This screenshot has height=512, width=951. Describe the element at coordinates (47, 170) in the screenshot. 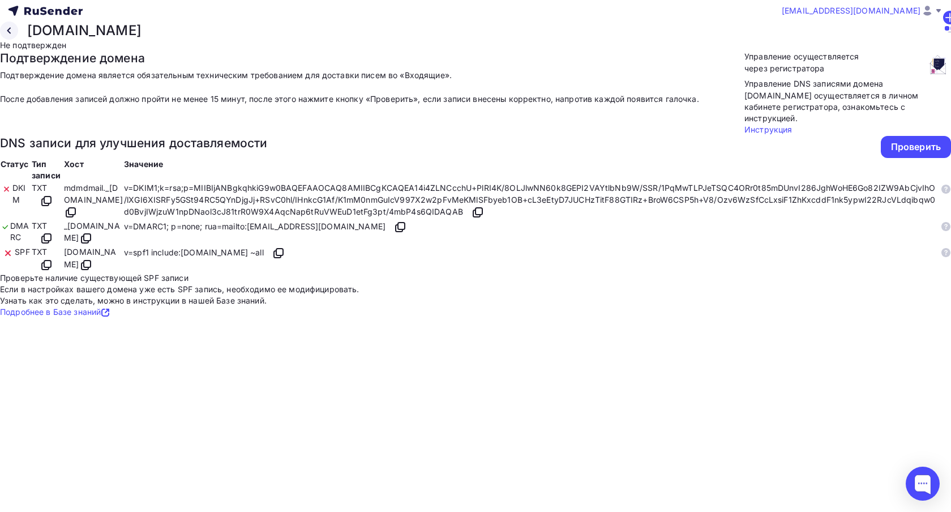

I see `div: Тип записи` at that location.